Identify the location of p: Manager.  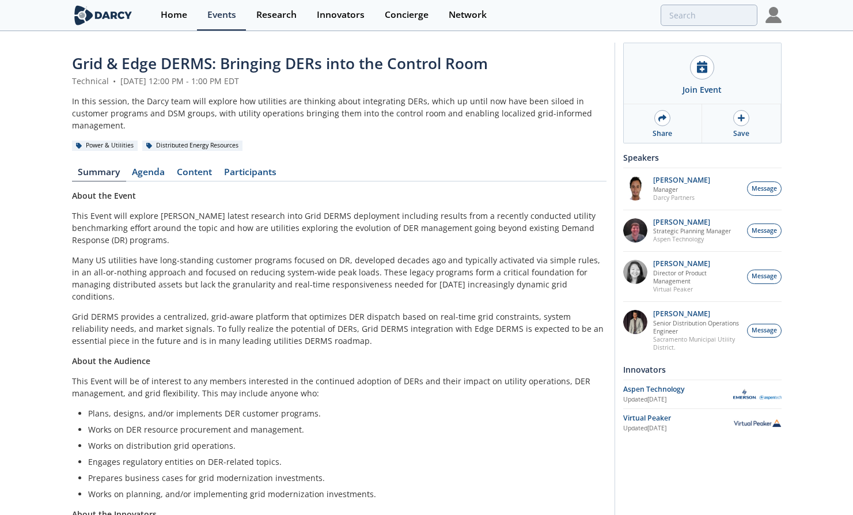
(682, 190).